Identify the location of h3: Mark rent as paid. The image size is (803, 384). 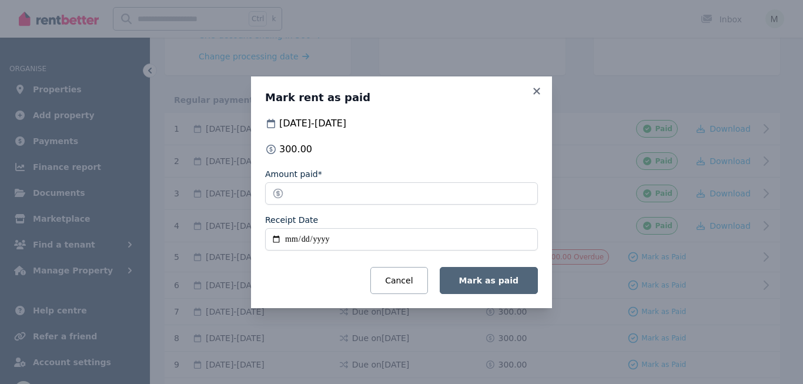
(401, 98).